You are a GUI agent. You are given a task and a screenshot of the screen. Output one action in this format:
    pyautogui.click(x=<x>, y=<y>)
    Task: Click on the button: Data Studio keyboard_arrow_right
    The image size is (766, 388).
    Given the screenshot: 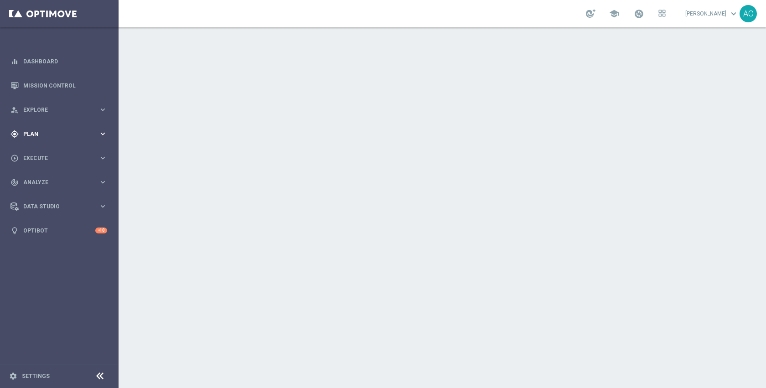 What is the action you would take?
    pyautogui.click(x=59, y=207)
    